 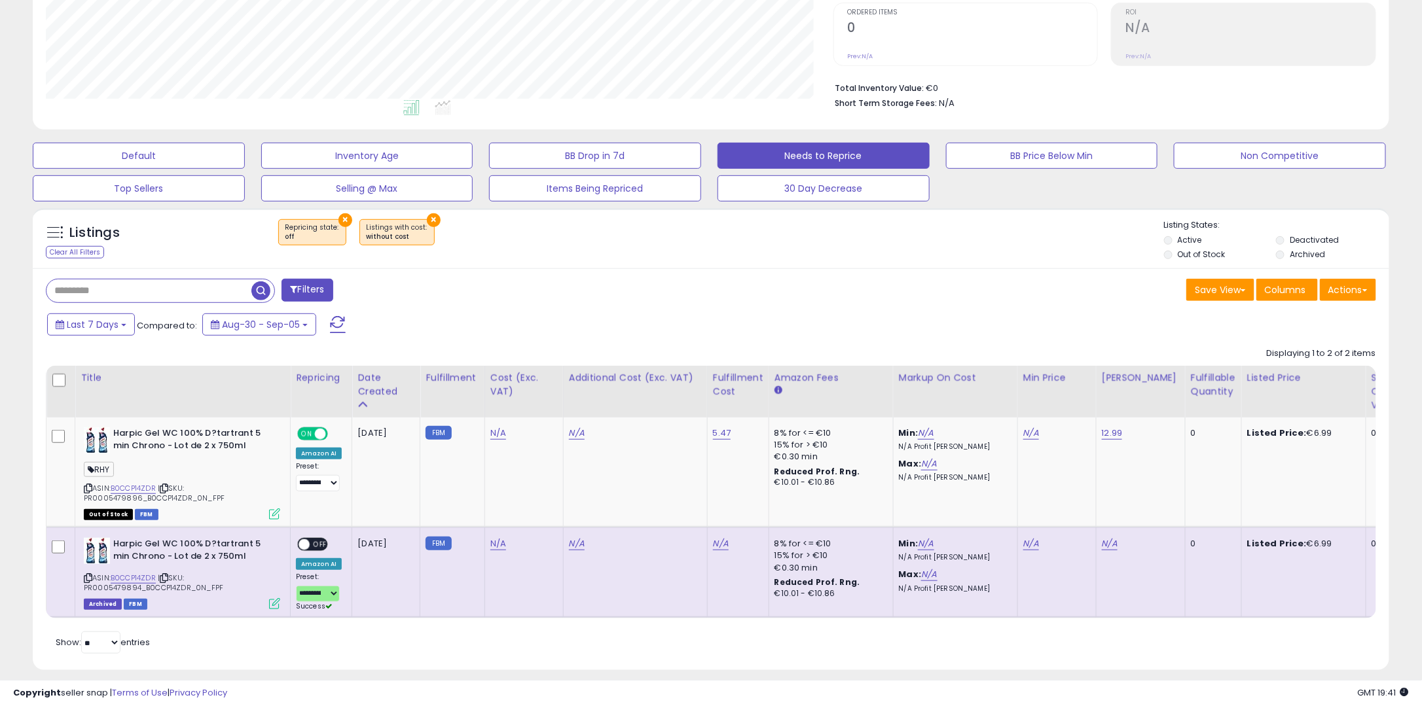 What do you see at coordinates (97, 551) in the screenshot?
I see `img: 518WzJrMyTL._SL40_.jpg` at bounding box center [97, 551].